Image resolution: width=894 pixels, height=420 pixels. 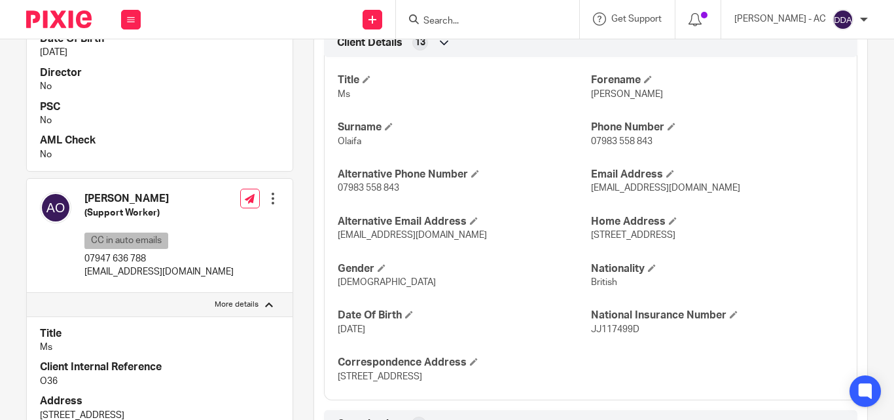 What do you see at coordinates (481, 22) in the screenshot?
I see `input: Search` at bounding box center [481, 22].